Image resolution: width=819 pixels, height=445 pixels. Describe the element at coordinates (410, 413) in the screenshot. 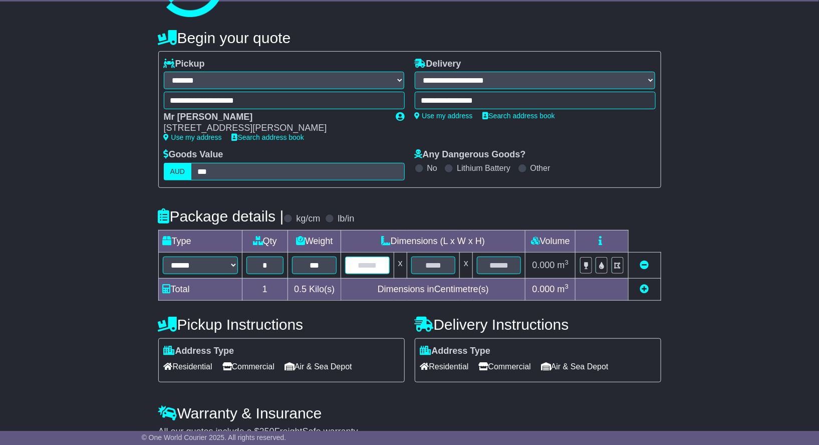

I see `h4: Warranty & Insurance` at that location.